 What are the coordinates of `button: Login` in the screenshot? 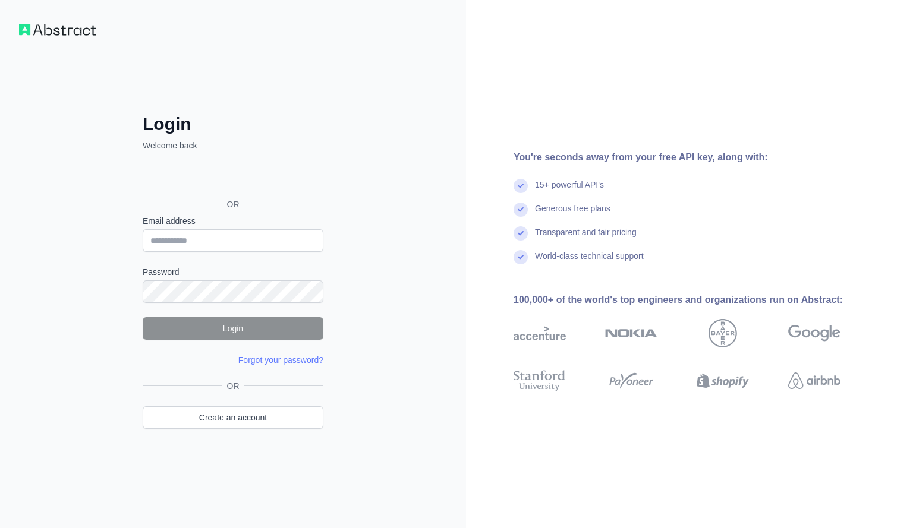 It's located at (233, 329).